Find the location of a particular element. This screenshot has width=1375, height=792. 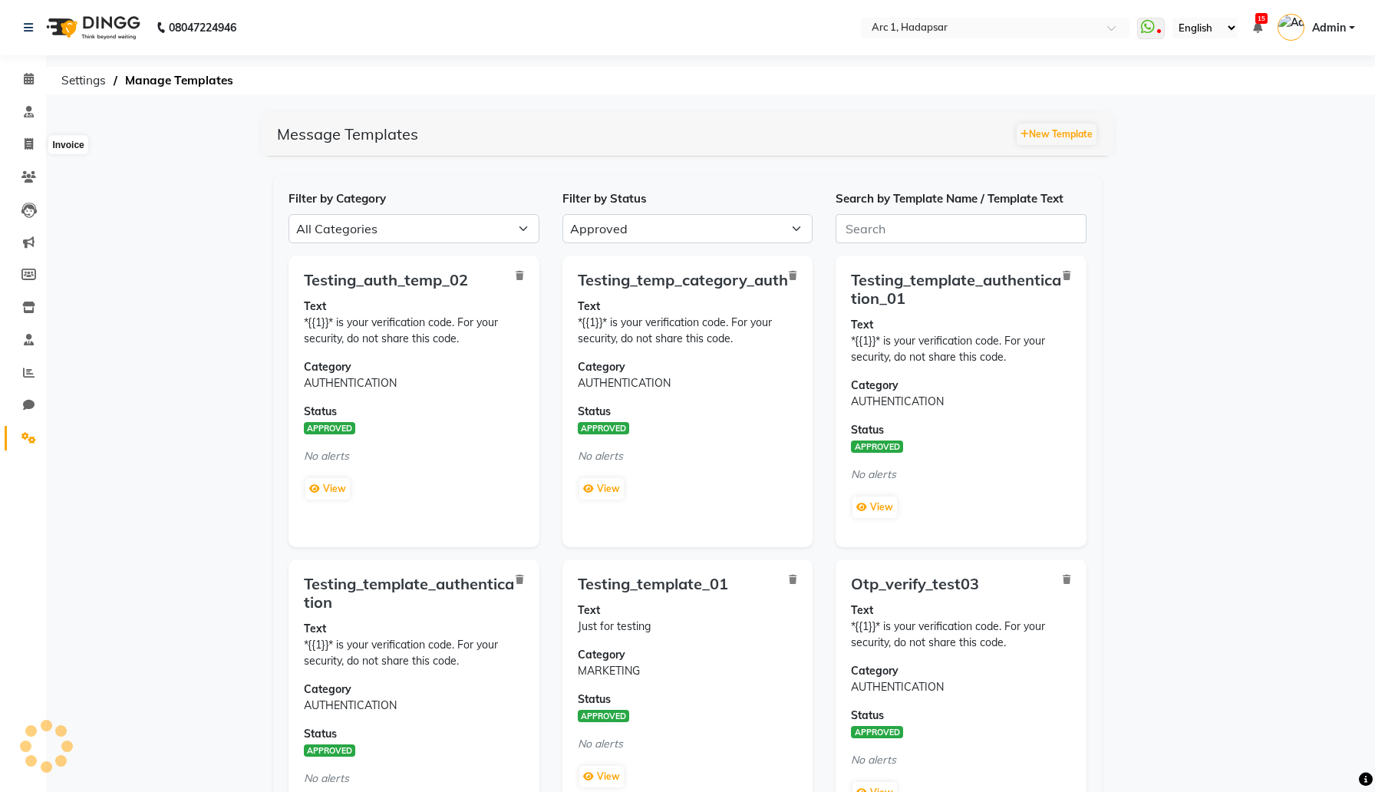

input: Search is located at coordinates (961, 229).